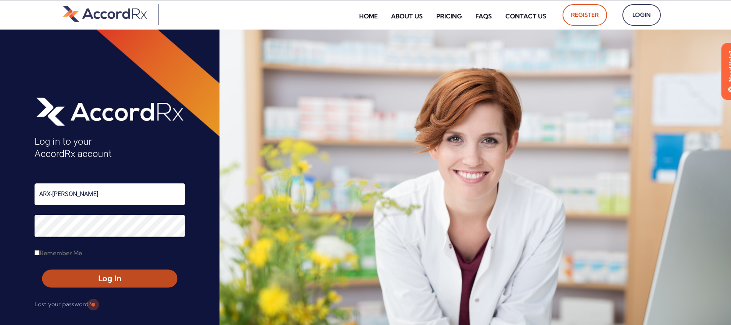 Image resolution: width=731 pixels, height=325 pixels. I want to click on a: Home, so click(368, 16).